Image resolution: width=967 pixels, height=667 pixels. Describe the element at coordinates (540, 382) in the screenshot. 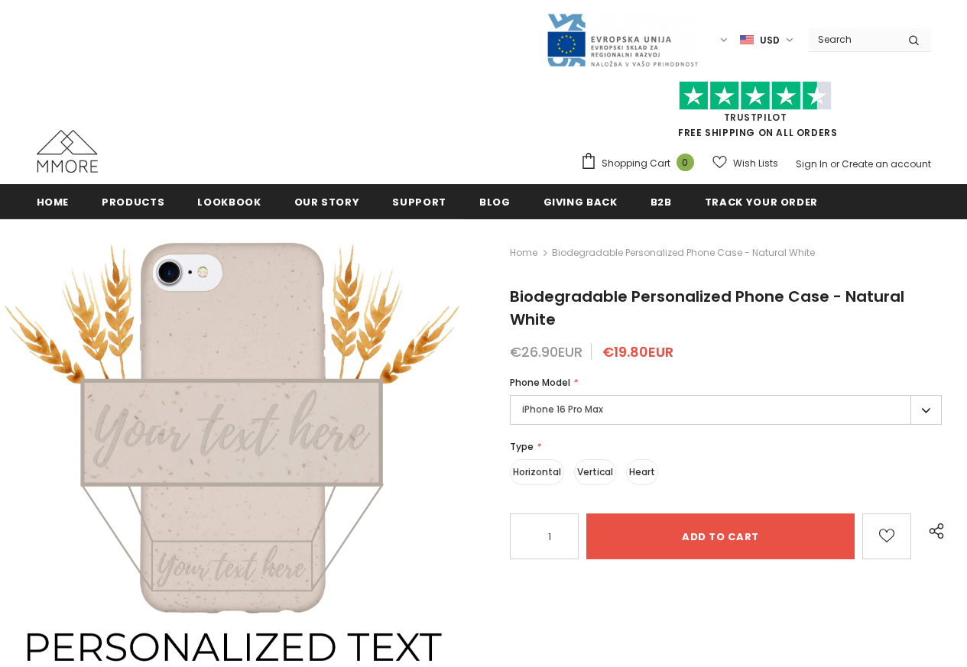

I see `span: Phone Model` at that location.